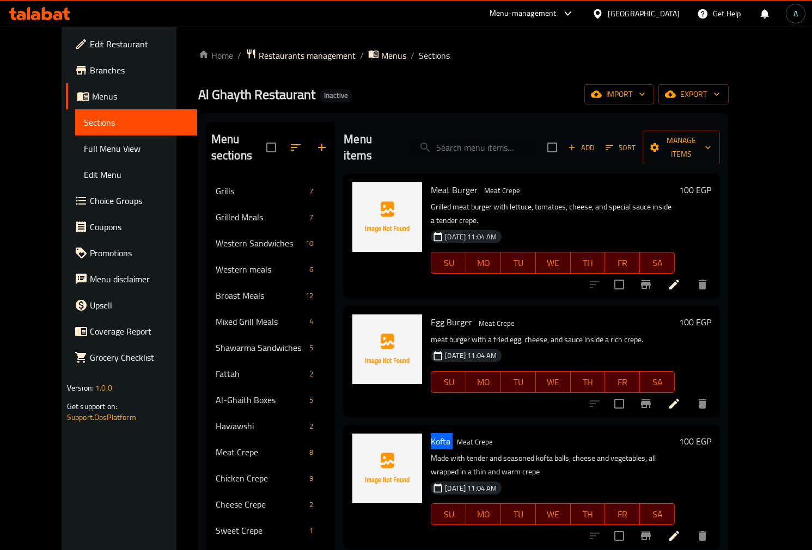 The height and width of the screenshot is (550, 812). I want to click on a: Edit menu item, so click(674, 536).